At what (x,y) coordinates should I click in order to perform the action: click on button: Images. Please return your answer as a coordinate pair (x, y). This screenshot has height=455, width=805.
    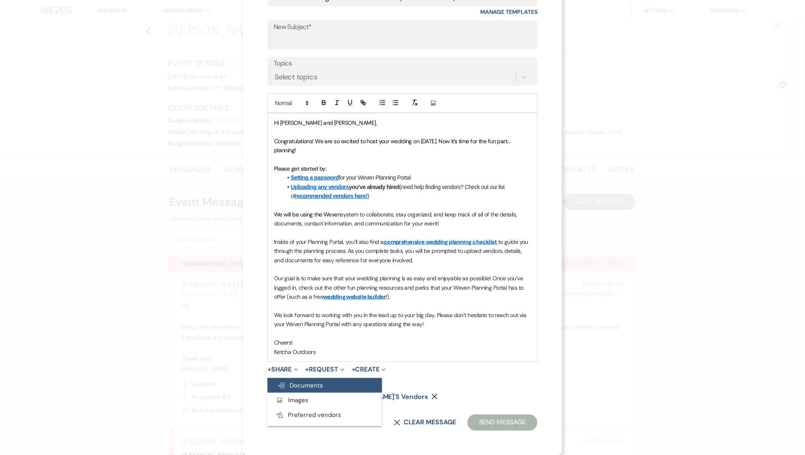
    Looking at the image, I should click on (325, 400).